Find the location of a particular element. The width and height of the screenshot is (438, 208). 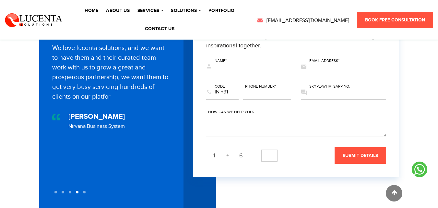

span: submit details is located at coordinates (361, 155).